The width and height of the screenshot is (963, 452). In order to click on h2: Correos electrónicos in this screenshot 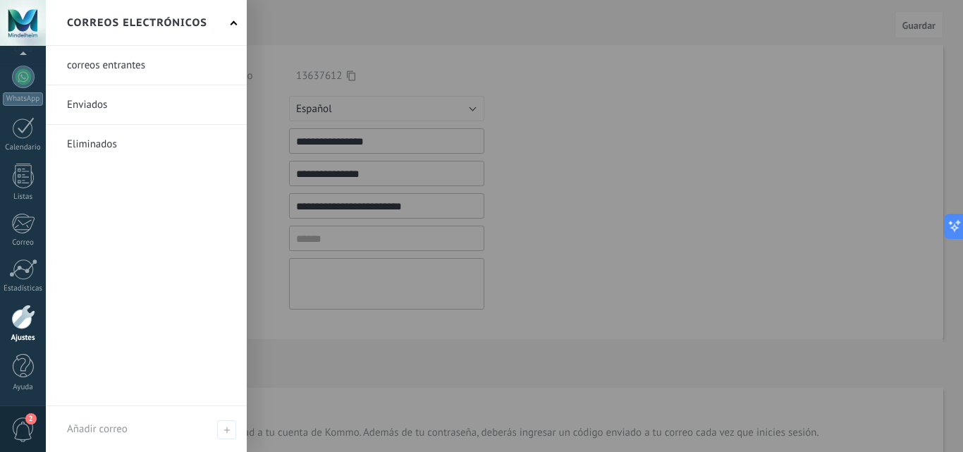, I will do `click(137, 23)`.